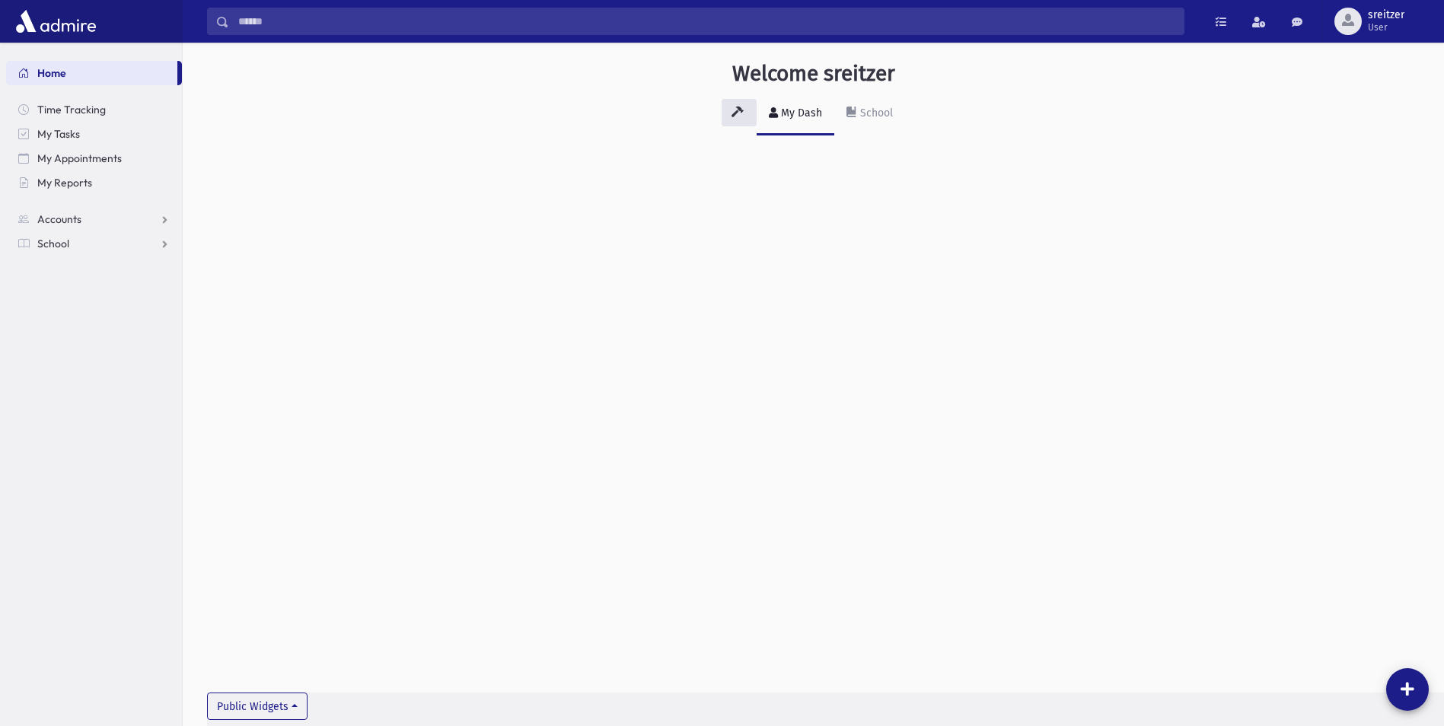 This screenshot has height=726, width=1444. What do you see at coordinates (94, 134) in the screenshot?
I see `a: My Tasks` at bounding box center [94, 134].